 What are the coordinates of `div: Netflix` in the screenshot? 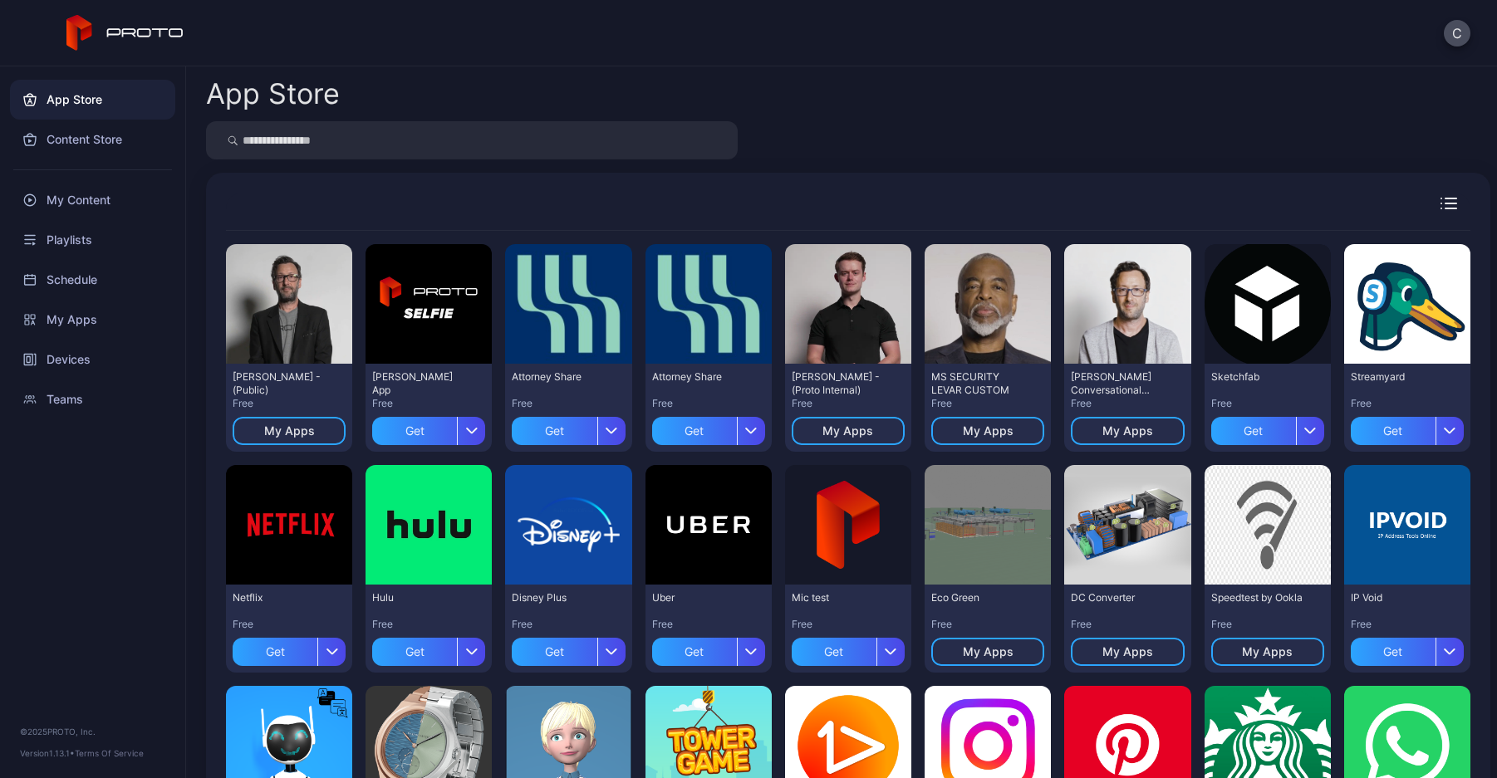 It's located at (278, 598).